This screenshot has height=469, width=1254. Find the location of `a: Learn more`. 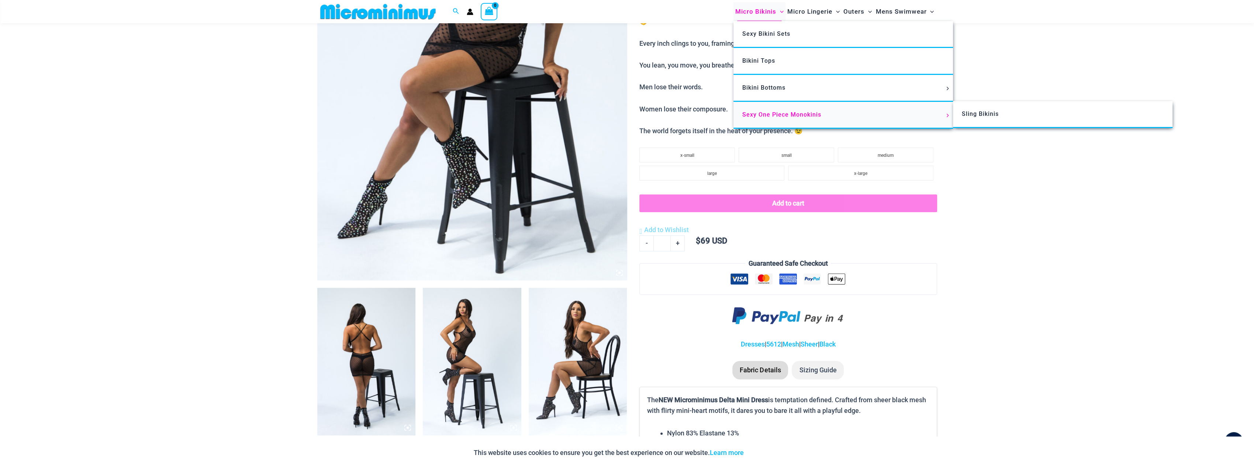

a: Learn more is located at coordinates (727, 452).